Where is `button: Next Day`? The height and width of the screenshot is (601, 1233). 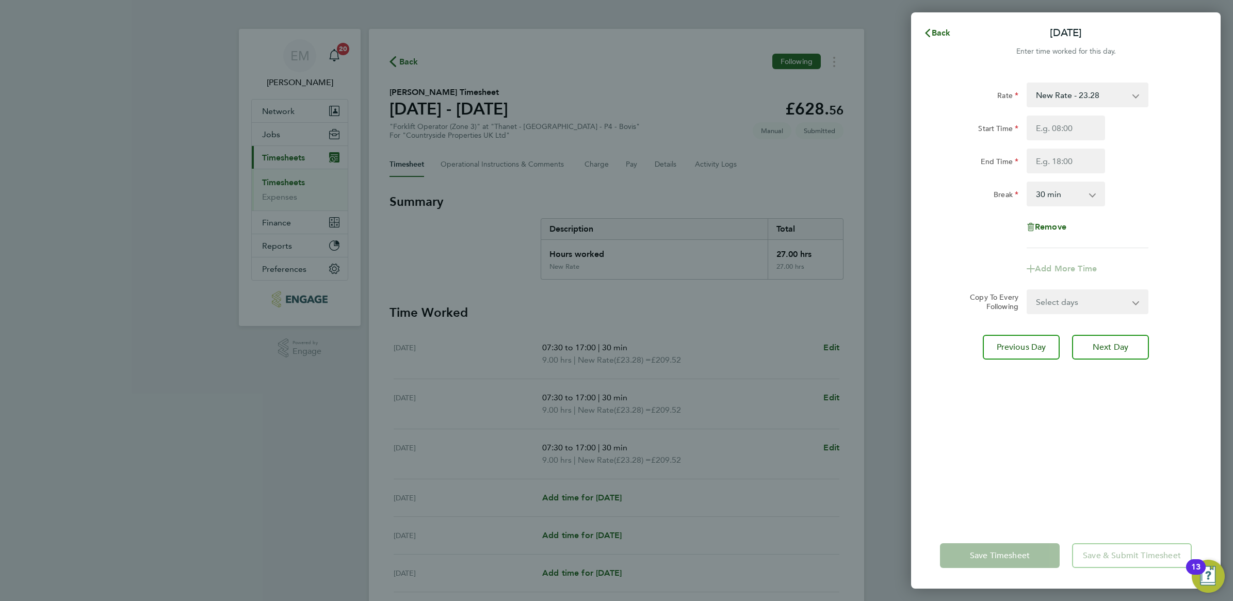
button: Next Day is located at coordinates (1110, 347).